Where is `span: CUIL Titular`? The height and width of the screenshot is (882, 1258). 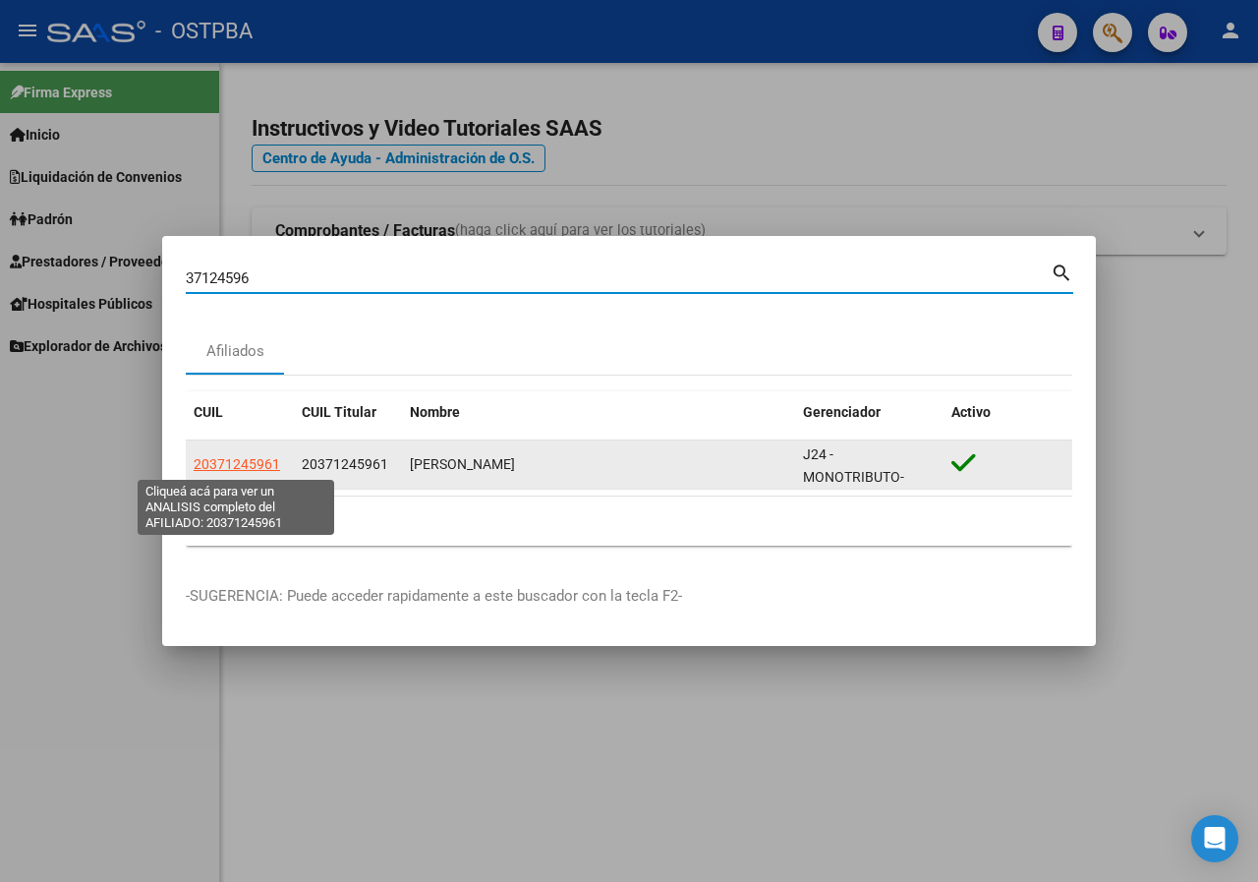 span: CUIL Titular is located at coordinates (339, 412).